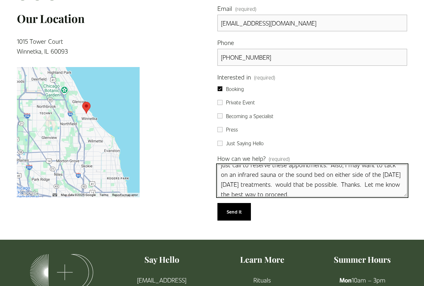 Image resolution: width=424 pixels, height=286 pixels. What do you see at coordinates (234, 77) in the screenshot?
I see `span: Interested in` at bounding box center [234, 77].